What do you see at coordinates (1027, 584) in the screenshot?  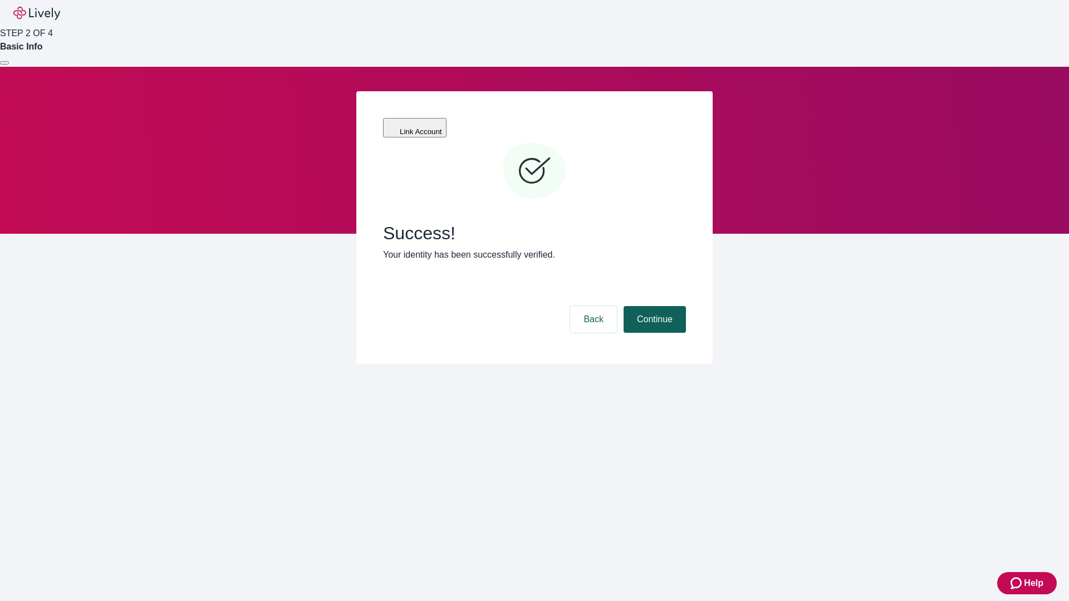 I see `button: Zendesk support iconHelp` at bounding box center [1027, 584].